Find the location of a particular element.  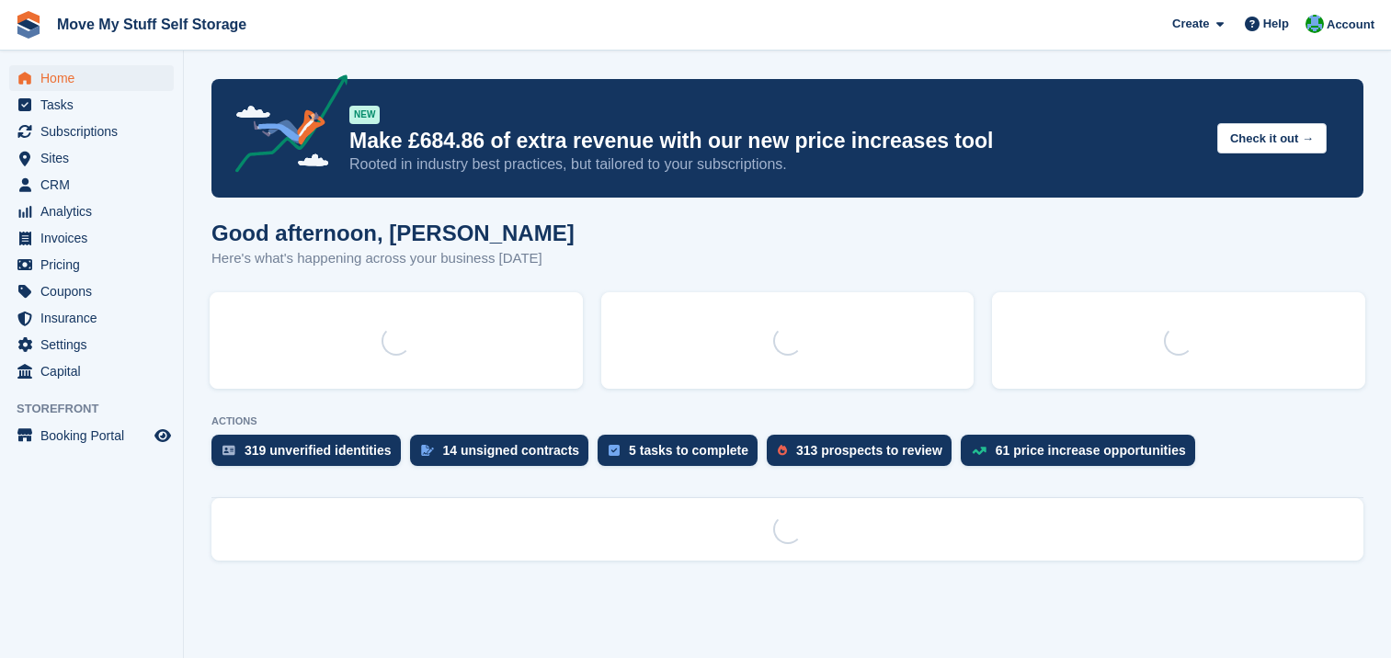

span: Pricing is located at coordinates (96, 265).